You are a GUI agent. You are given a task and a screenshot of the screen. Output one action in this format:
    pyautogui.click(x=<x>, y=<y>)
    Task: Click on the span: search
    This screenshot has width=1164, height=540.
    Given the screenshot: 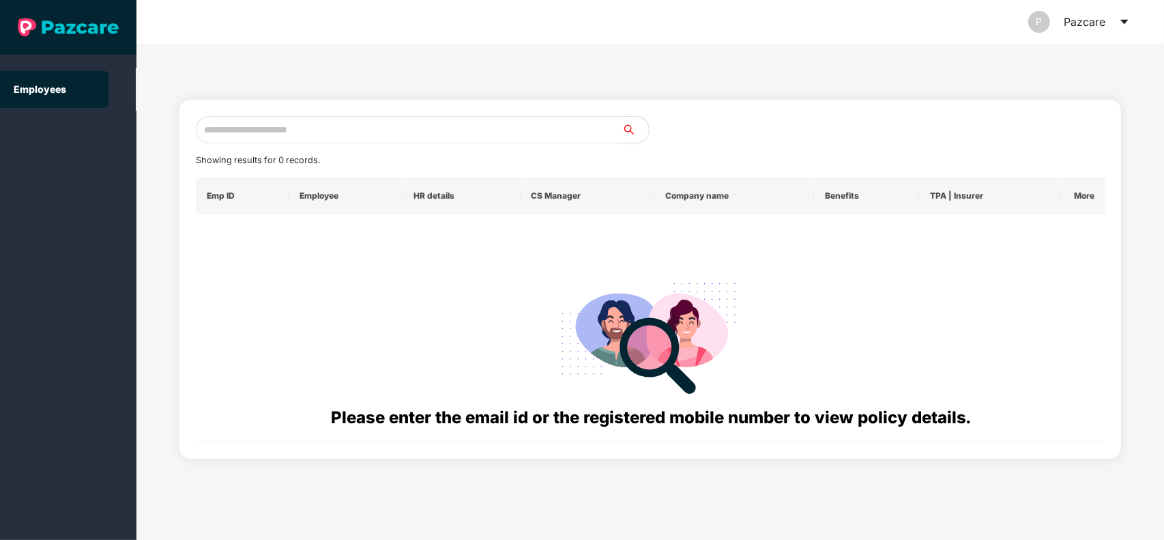 What is the action you would take?
    pyautogui.click(x=634, y=130)
    